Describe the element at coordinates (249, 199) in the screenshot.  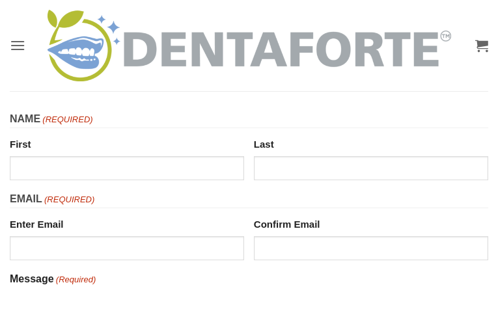
I see `legend: Email` at that location.